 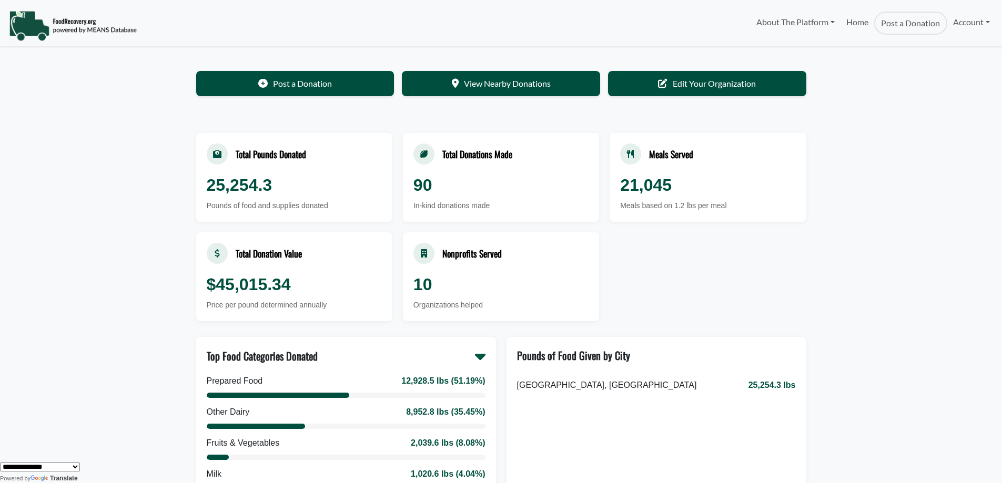 What do you see at coordinates (858, 23) in the screenshot?
I see `a: Home` at bounding box center [858, 23].